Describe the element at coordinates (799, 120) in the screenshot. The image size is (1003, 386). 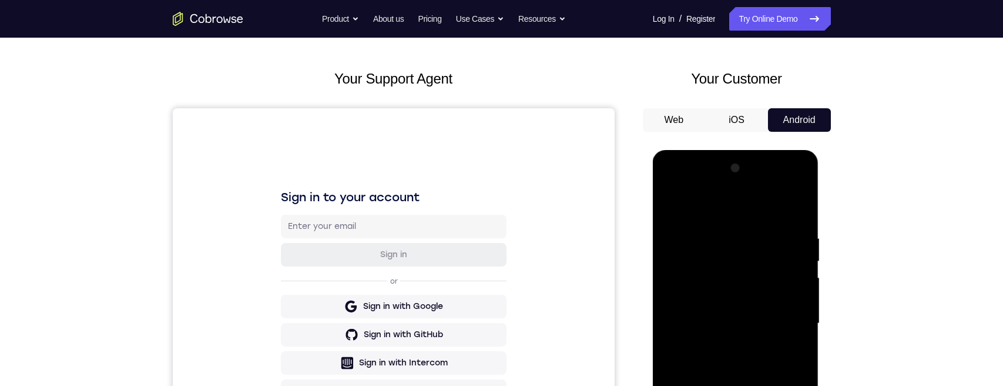
I see `button: Android` at that location.